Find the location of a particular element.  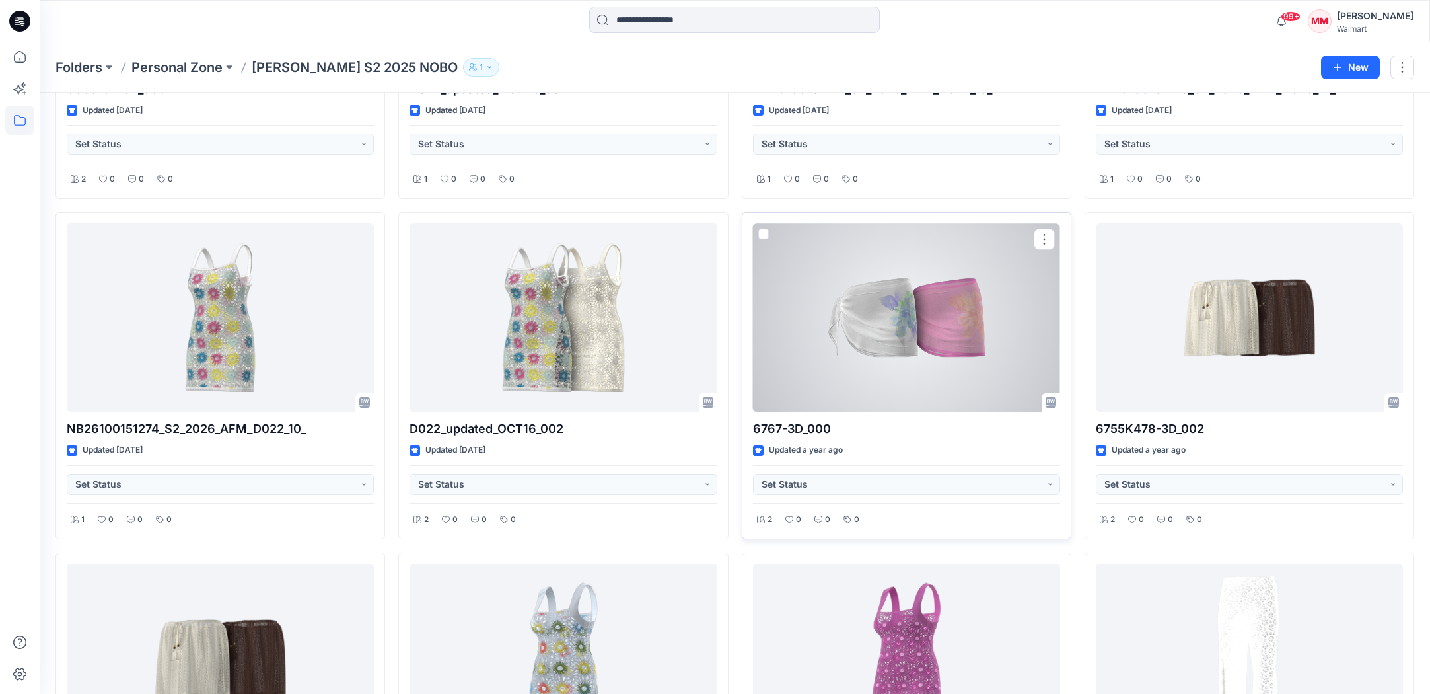

a: Folders is located at coordinates (79, 67).